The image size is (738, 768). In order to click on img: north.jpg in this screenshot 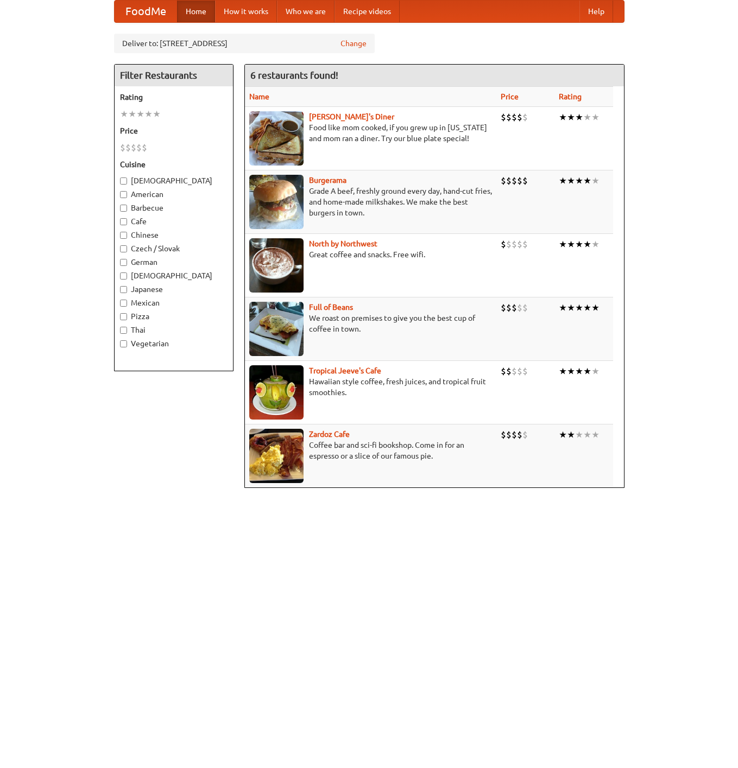, I will do `click(276, 265)`.